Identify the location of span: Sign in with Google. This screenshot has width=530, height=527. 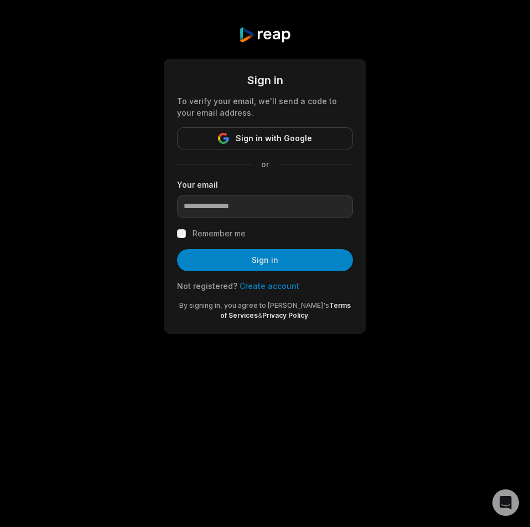
(274, 138).